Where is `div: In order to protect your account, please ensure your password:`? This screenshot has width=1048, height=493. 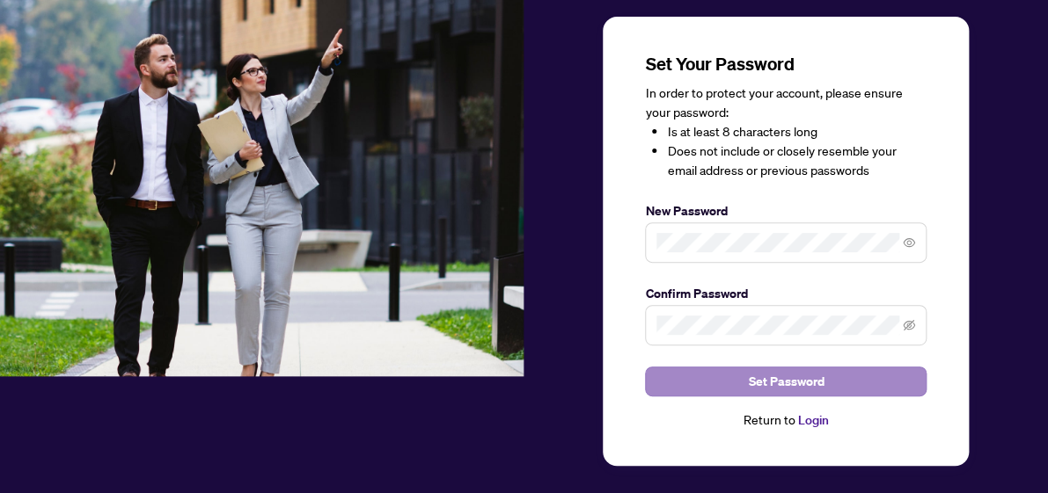
div: In order to protect your account, please ensure your password: is located at coordinates (786, 132).